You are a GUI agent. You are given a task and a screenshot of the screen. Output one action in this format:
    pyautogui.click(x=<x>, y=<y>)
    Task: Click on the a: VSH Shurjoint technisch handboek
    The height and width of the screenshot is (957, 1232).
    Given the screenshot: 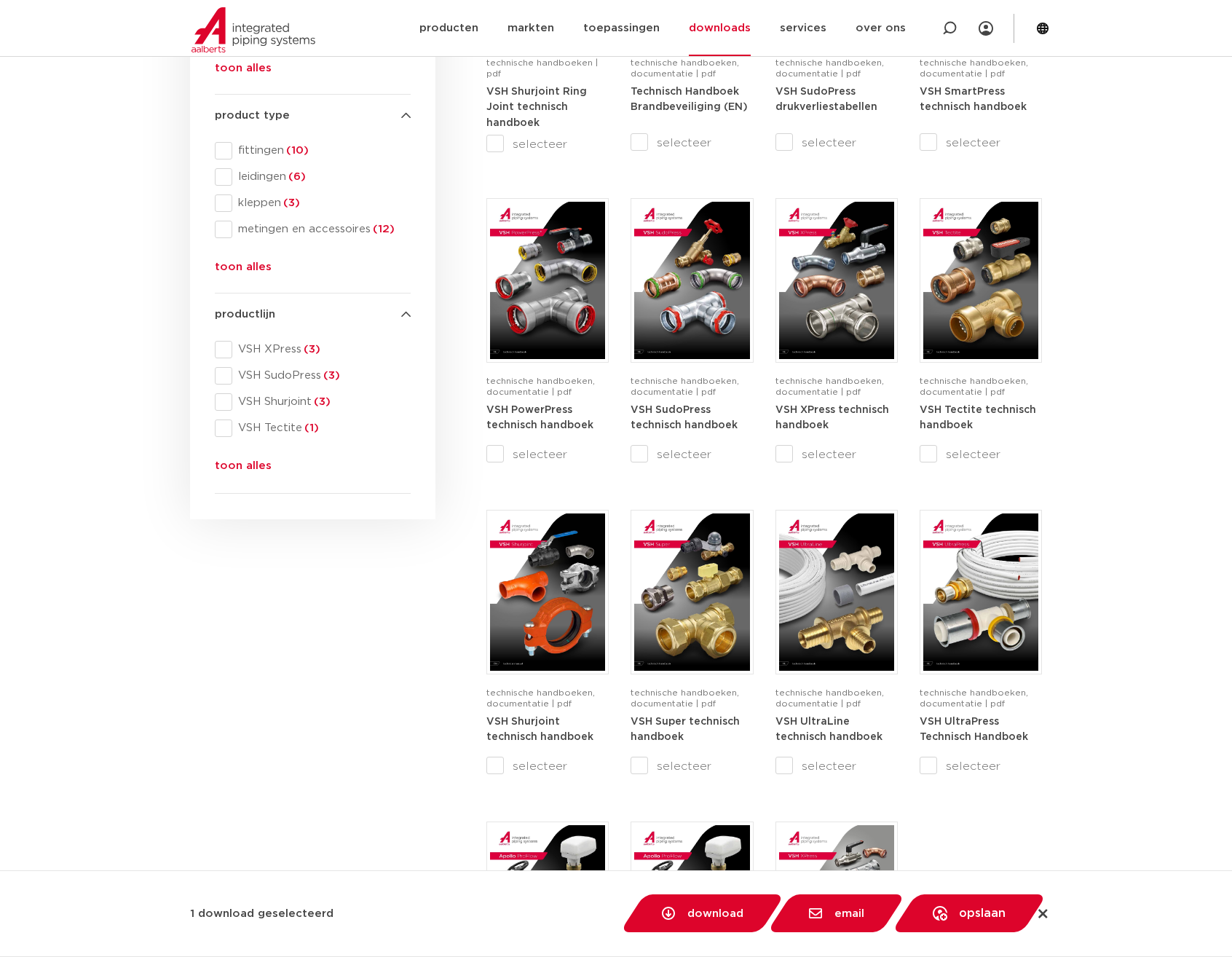 What is the action you would take?
    pyautogui.click(x=539, y=729)
    